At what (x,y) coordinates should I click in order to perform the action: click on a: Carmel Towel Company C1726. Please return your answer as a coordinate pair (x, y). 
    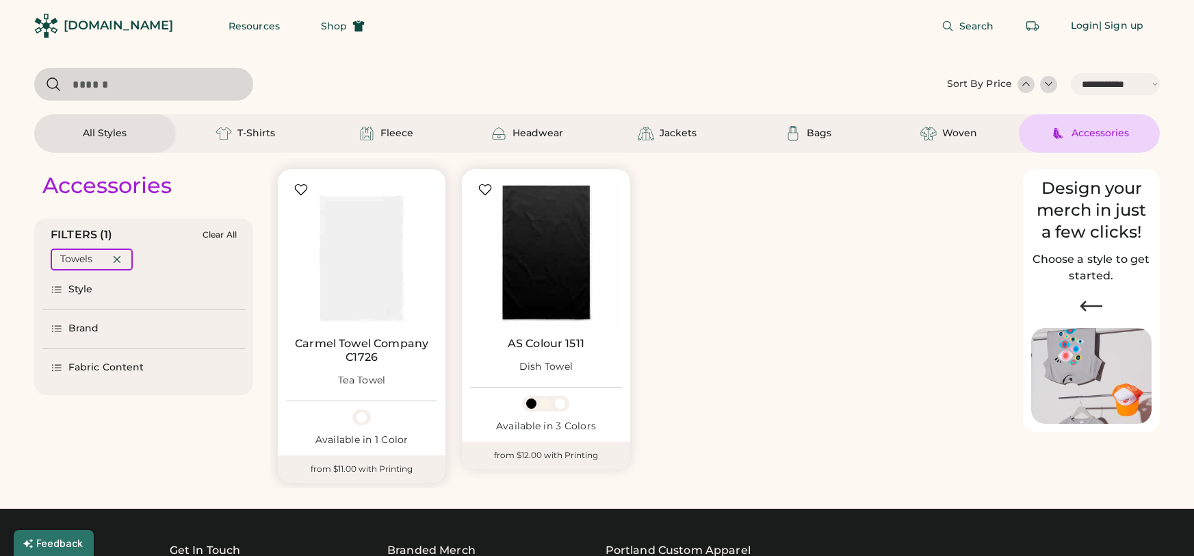
    Looking at the image, I should click on (361, 350).